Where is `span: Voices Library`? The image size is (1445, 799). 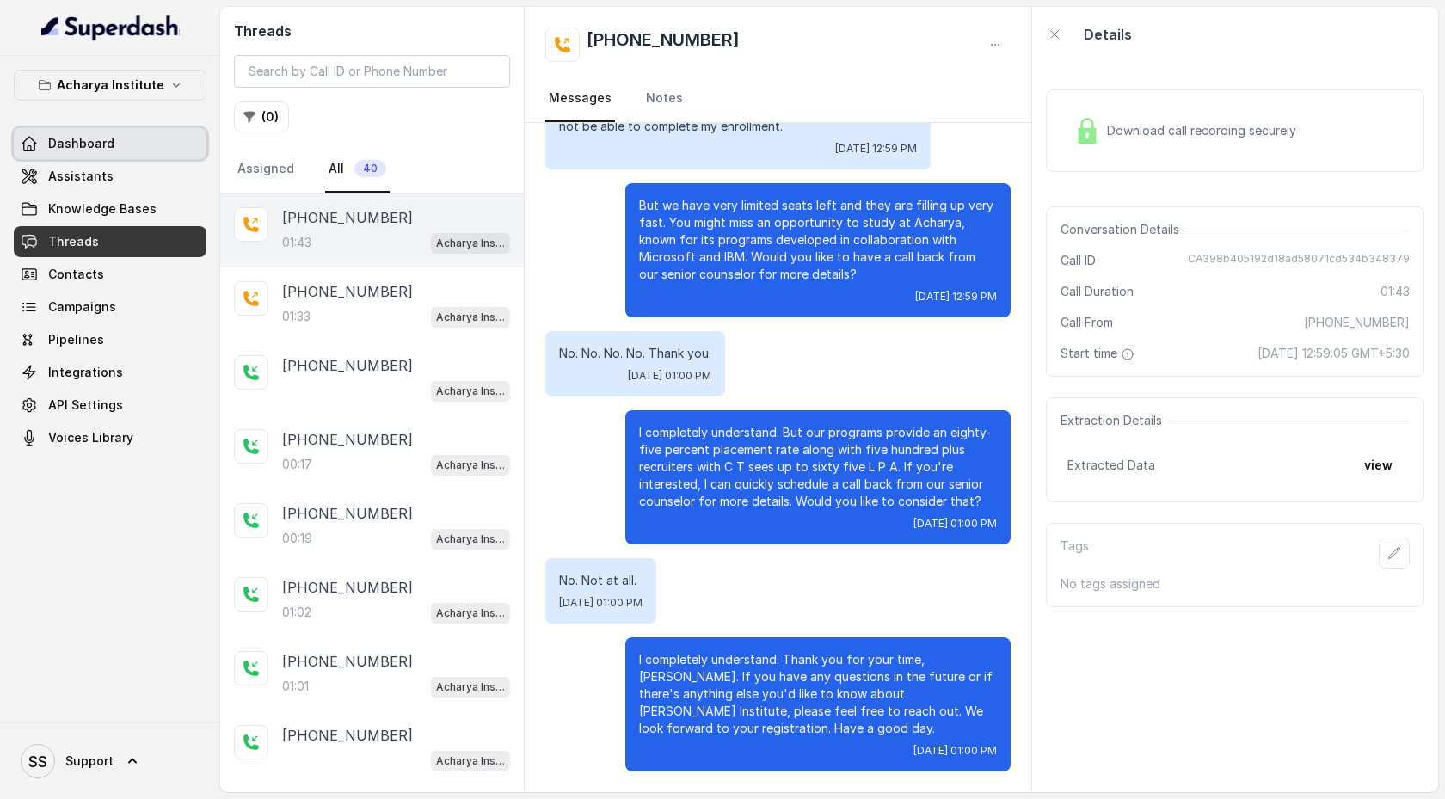
span: Voices Library is located at coordinates (90, 438).